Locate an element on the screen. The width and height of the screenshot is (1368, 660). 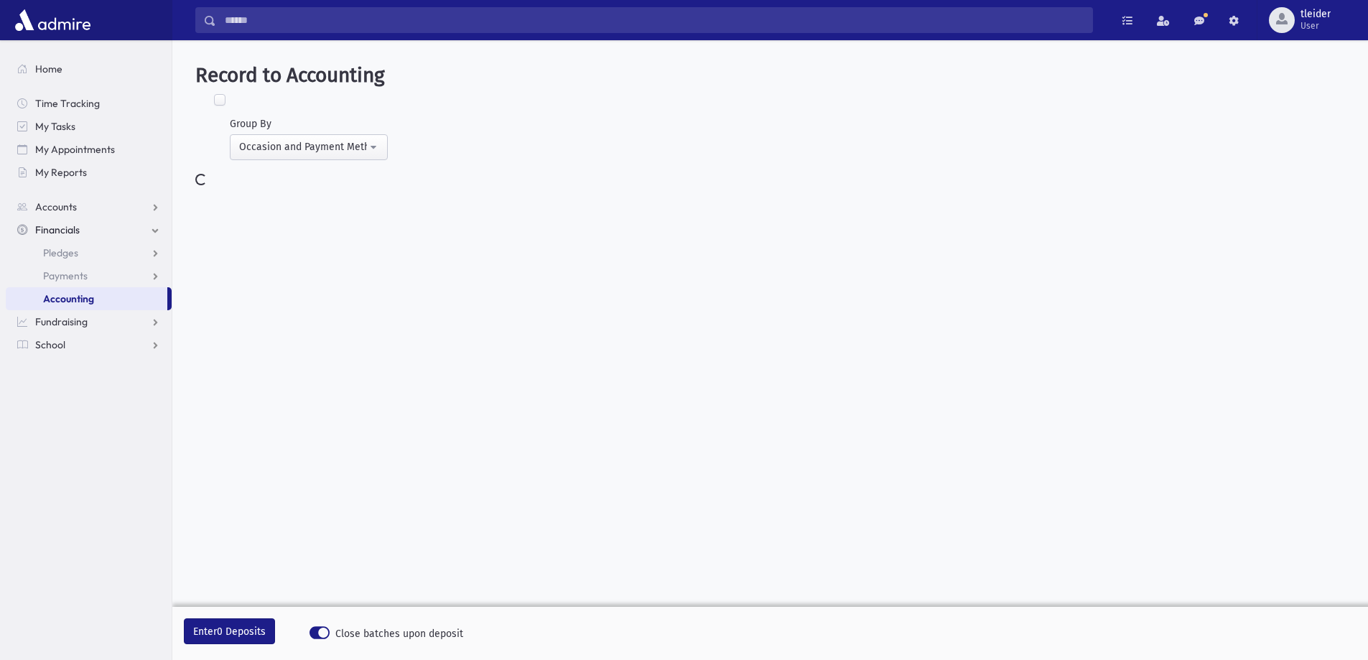
a: Home is located at coordinates (88, 69).